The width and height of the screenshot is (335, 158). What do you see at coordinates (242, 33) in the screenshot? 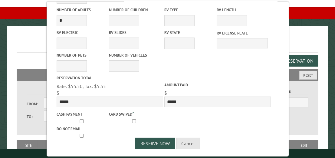
I see `label: RV License Plate` at bounding box center [242, 33].